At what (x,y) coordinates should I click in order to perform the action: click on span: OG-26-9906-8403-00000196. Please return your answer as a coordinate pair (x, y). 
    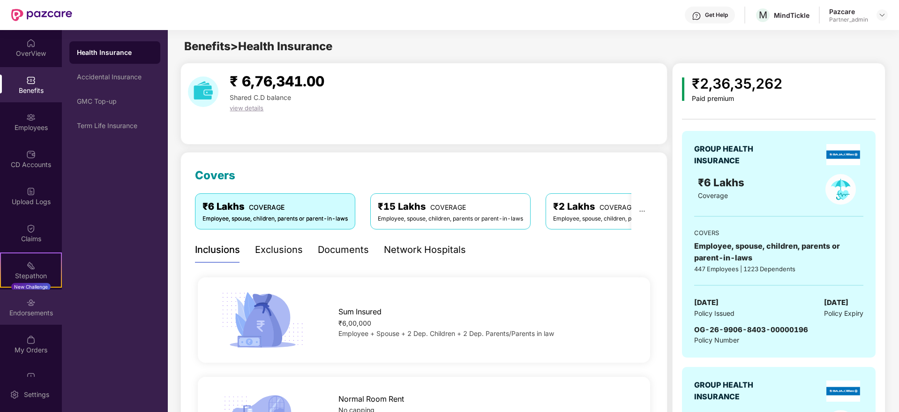
    Looking at the image, I should click on (751, 329).